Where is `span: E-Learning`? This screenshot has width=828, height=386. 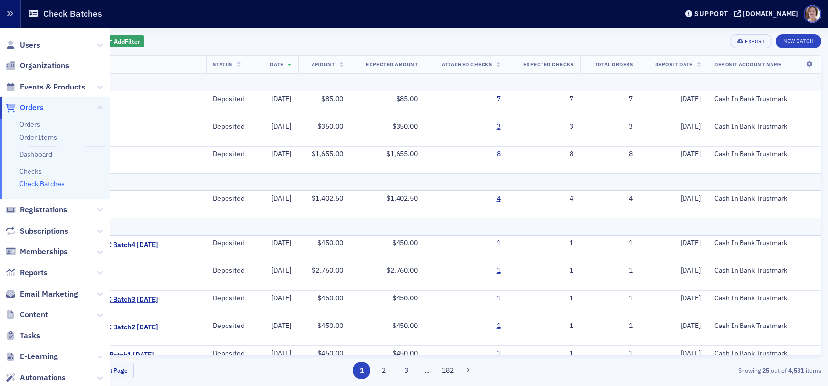
span: E-Learning is located at coordinates (39, 356).